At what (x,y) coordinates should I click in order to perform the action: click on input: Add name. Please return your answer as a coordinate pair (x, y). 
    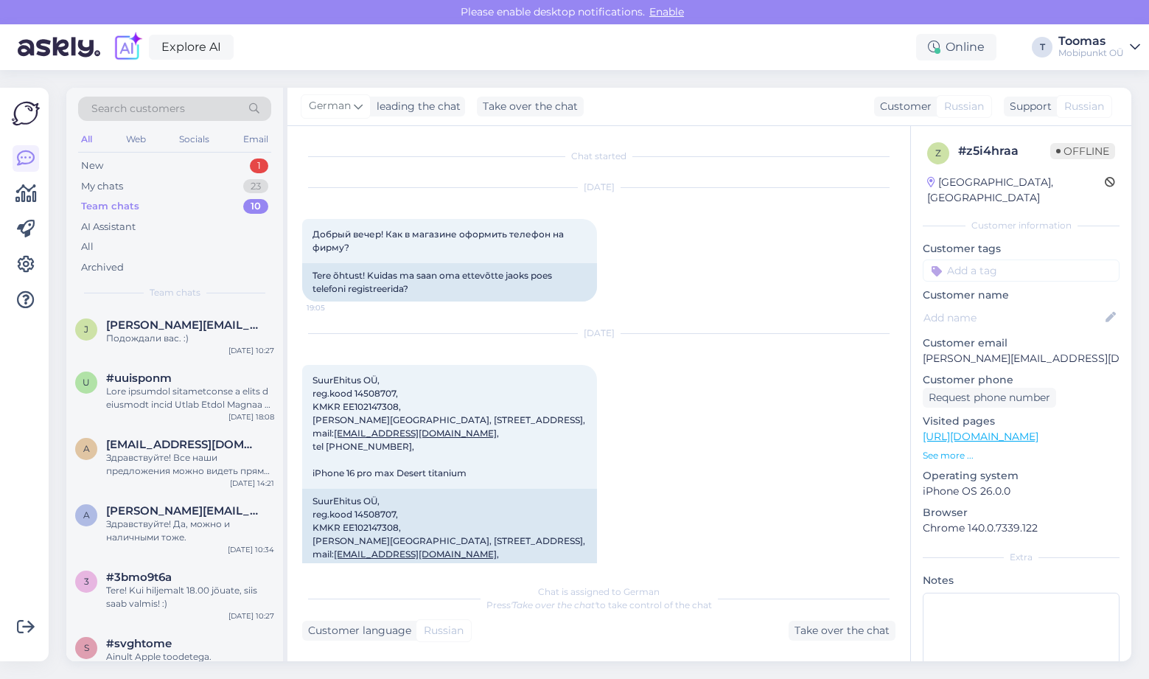
    Looking at the image, I should click on (1013, 318).